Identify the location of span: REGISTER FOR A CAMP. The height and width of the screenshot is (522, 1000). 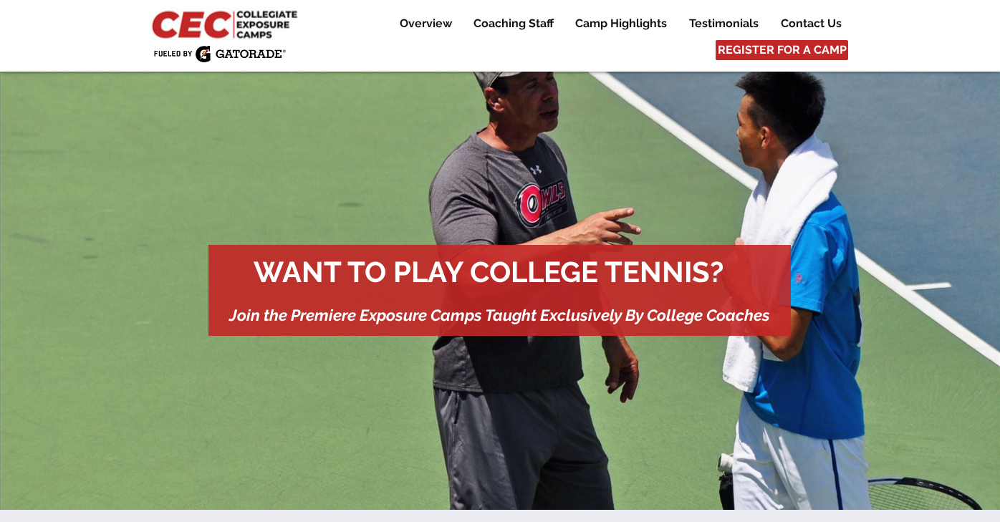
(782, 50).